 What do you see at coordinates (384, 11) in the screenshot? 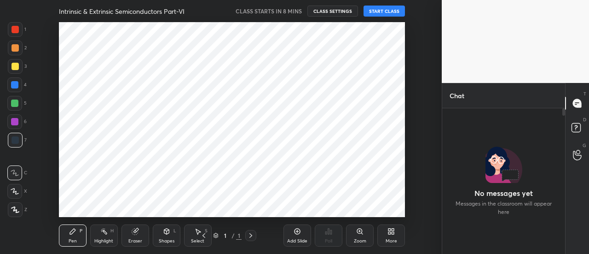
I see `button: START CLASS` at bounding box center [384, 11].